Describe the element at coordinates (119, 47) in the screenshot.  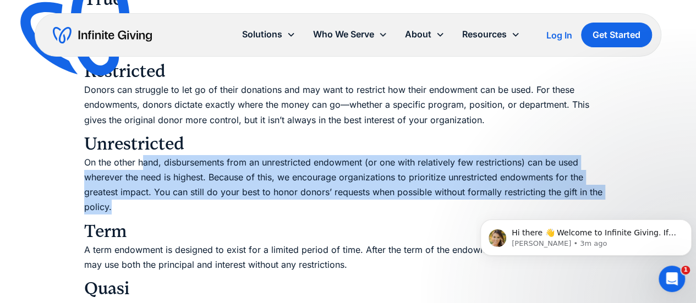
I see `p: Message from Kasey, sent 3m ago` at that location.